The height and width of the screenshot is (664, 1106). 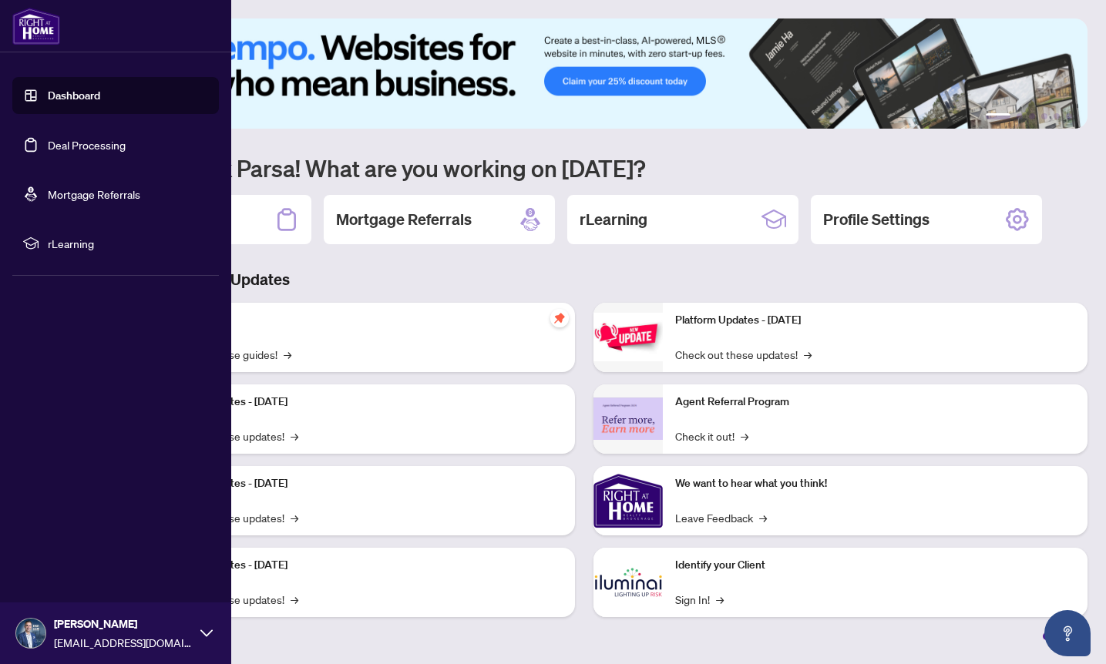 What do you see at coordinates (699, 600) in the screenshot?
I see `a: Sign In!→` at bounding box center [699, 600].